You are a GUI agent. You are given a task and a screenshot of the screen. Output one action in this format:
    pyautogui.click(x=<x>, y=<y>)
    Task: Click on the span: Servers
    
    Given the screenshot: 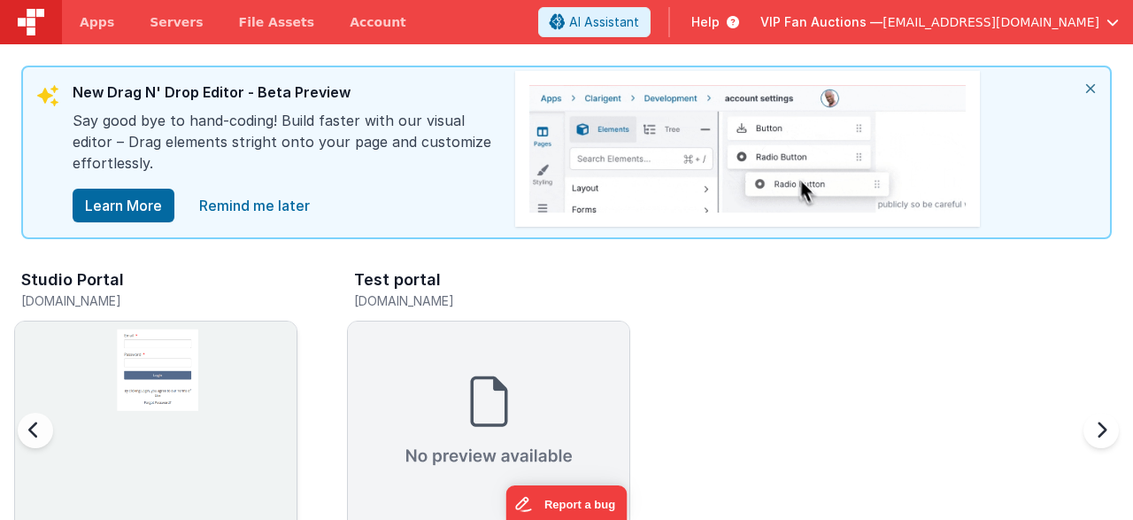 What is the action you would take?
    pyautogui.click(x=176, y=22)
    